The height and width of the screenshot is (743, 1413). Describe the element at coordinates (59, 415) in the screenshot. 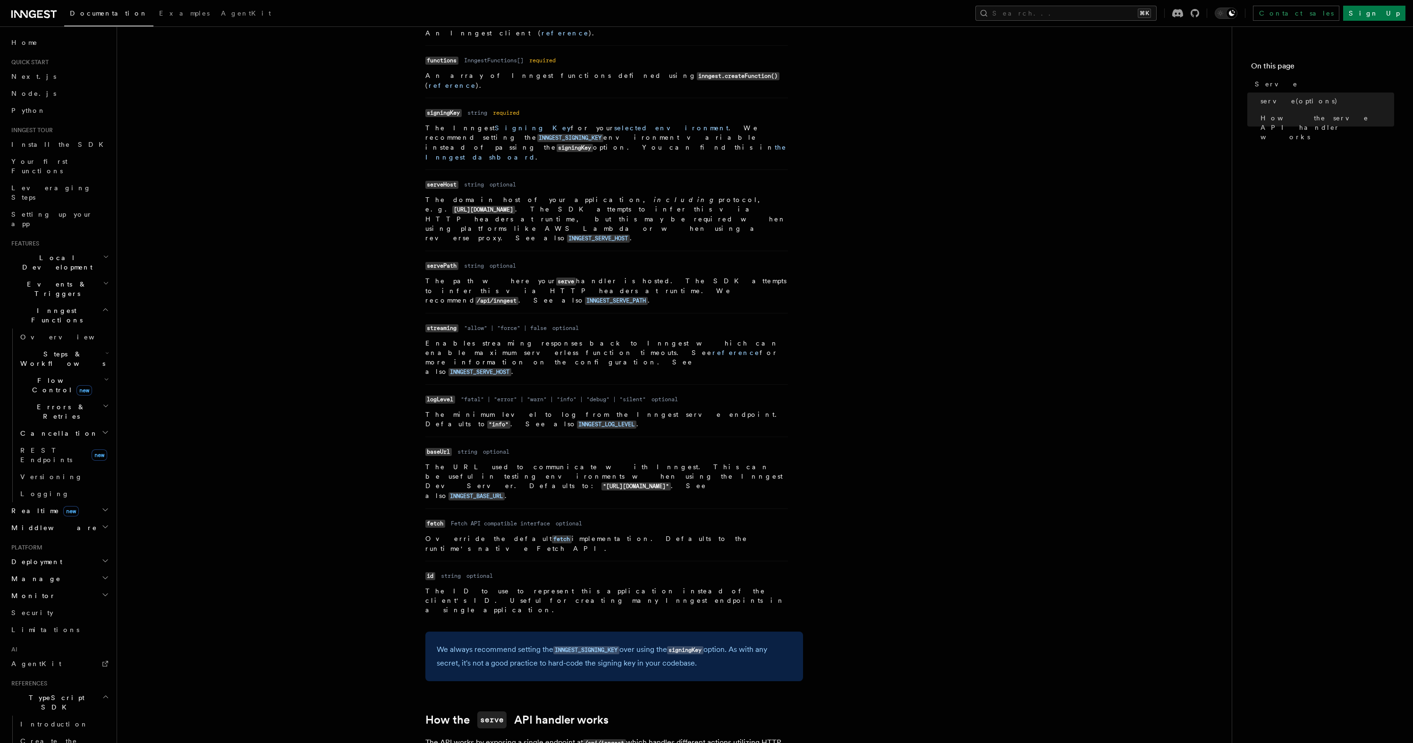

I see `div: Inngest Functions` at that location.